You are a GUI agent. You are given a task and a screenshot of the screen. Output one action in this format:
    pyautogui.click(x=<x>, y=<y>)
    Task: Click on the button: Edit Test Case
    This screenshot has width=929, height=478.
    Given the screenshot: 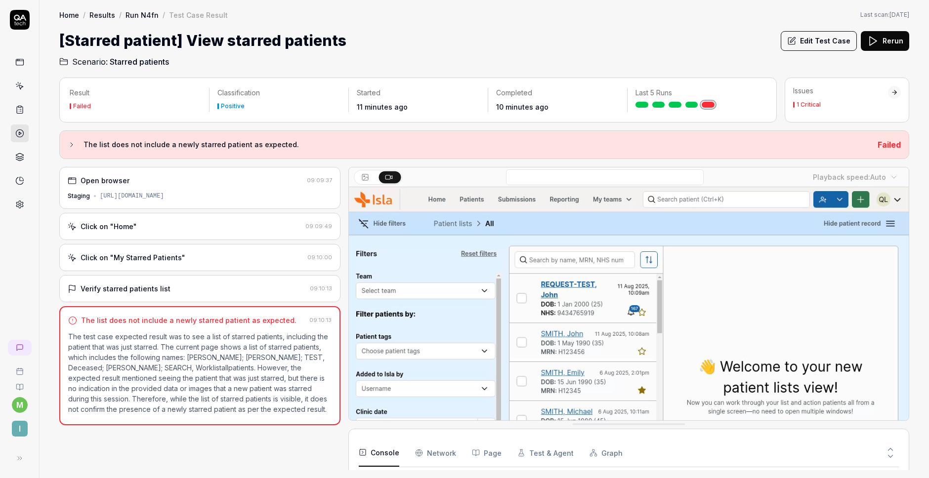 What is the action you would take?
    pyautogui.click(x=819, y=41)
    